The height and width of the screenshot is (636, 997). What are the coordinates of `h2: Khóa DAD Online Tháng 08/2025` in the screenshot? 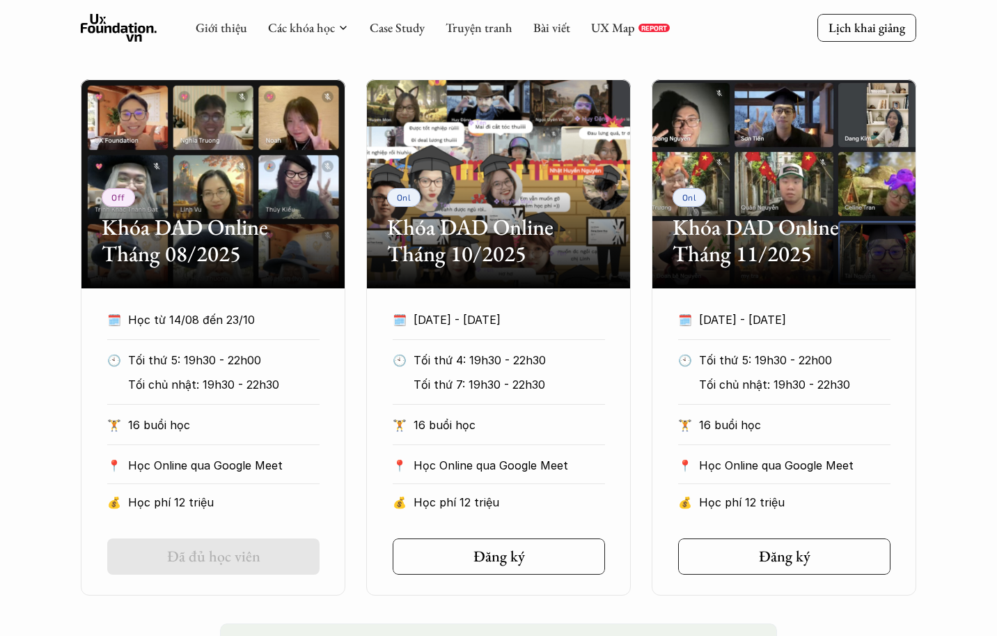 It's located at (213, 240).